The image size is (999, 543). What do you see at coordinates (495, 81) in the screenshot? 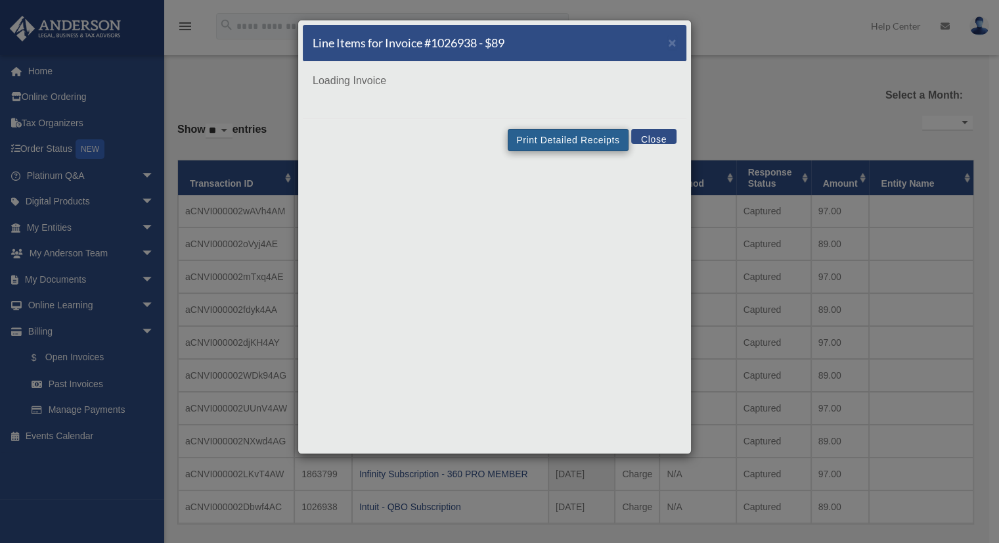
I see `p: Loading Invoice` at bounding box center [495, 81].